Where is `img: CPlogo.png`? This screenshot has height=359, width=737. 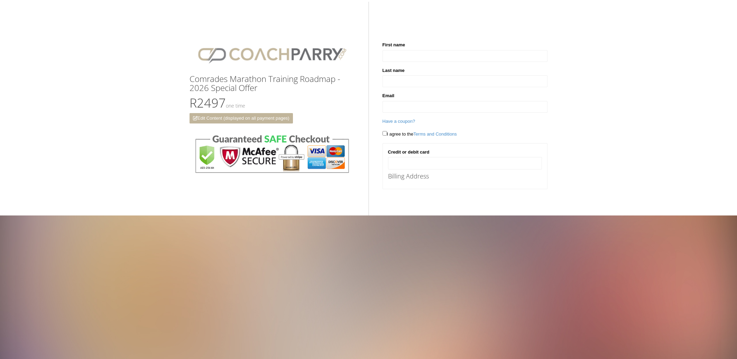
img: CPlogo.png is located at coordinates (272, 54).